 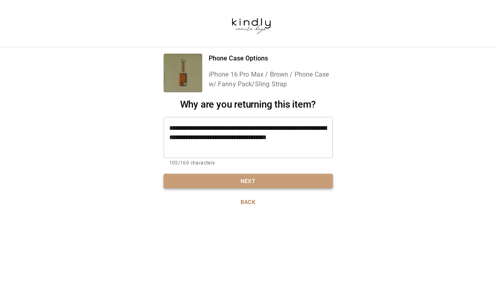 What do you see at coordinates (248, 202) in the screenshot?
I see `button: Back` at bounding box center [248, 202].